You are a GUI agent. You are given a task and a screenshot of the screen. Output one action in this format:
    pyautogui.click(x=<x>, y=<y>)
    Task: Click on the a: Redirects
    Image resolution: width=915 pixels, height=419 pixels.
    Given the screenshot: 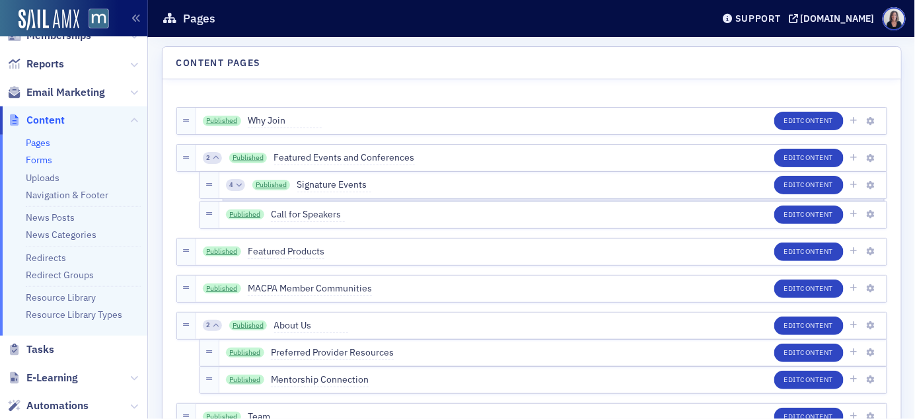 What is the action you would take?
    pyautogui.click(x=46, y=258)
    